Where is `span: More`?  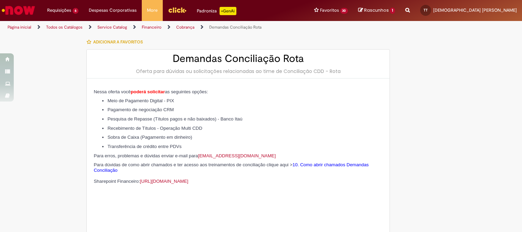
span: More is located at coordinates (152, 10).